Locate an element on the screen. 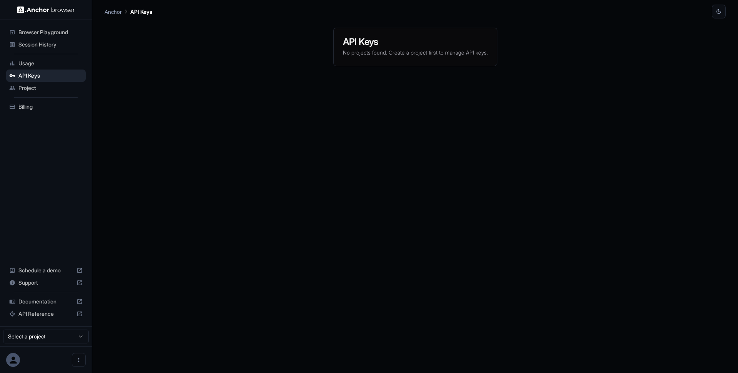  span: Support is located at coordinates (46, 283).